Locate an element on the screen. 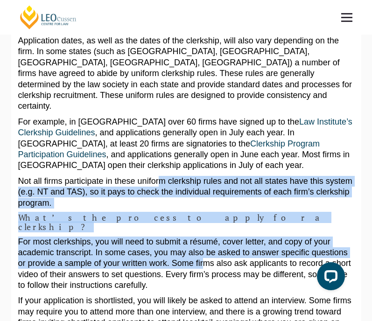 The height and width of the screenshot is (321, 372). p: Not all firms participate in these uniform clerkship rules and not all states have this system (e... is located at coordinates (186, 192).